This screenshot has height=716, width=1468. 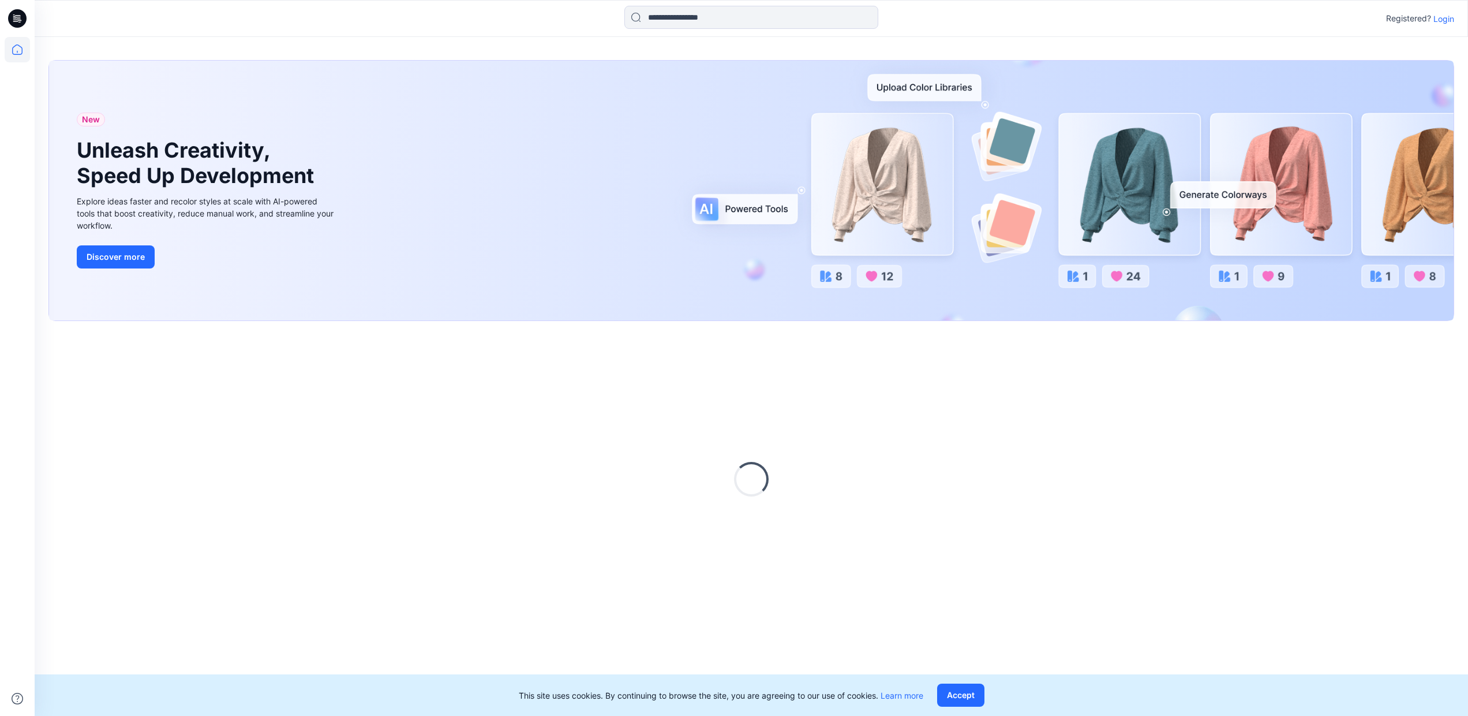 What do you see at coordinates (115, 257) in the screenshot?
I see `button: Discover more` at bounding box center [115, 257].